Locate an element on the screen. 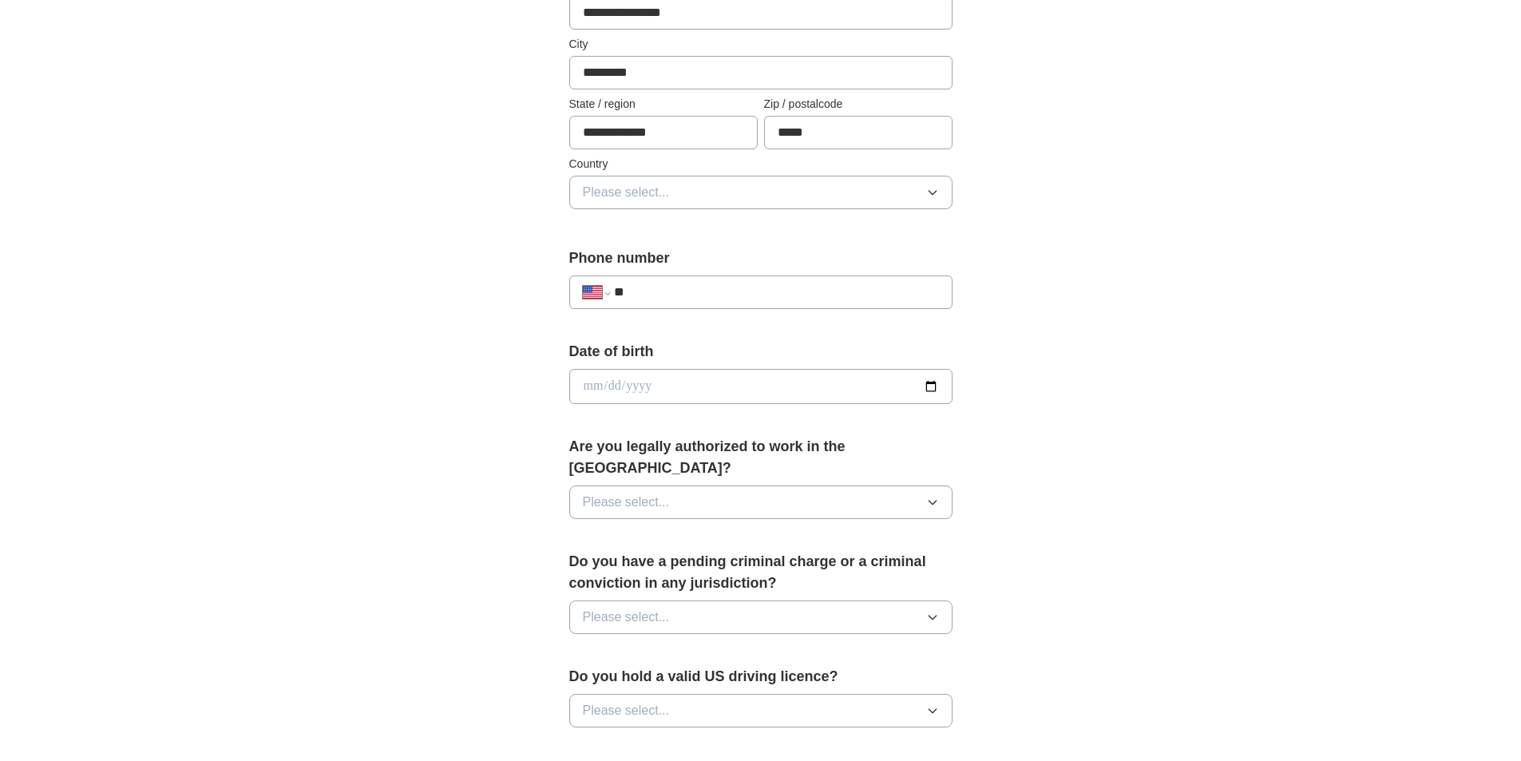  label: Date of birth is located at coordinates (761, 351).